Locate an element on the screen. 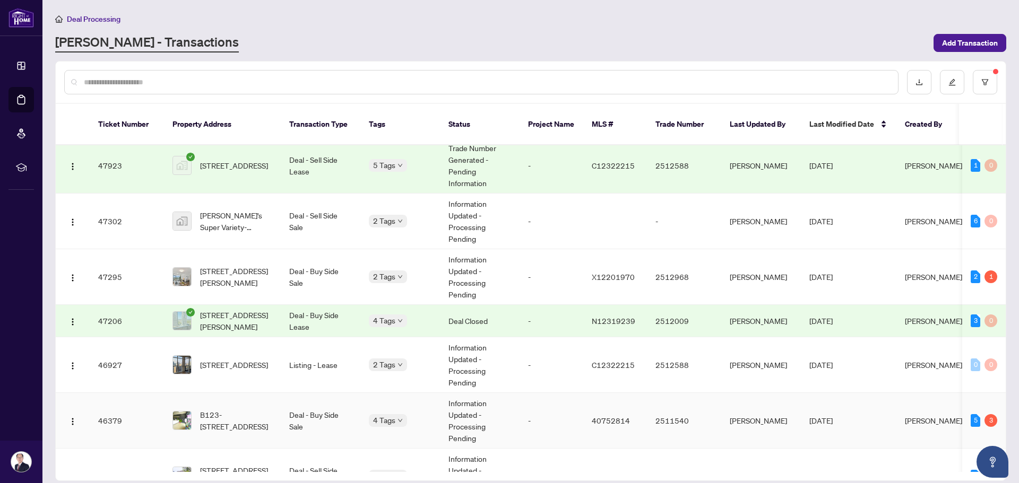 This screenshot has height=483, width=1019. span: 3 Tags is located at coordinates (384, 476).